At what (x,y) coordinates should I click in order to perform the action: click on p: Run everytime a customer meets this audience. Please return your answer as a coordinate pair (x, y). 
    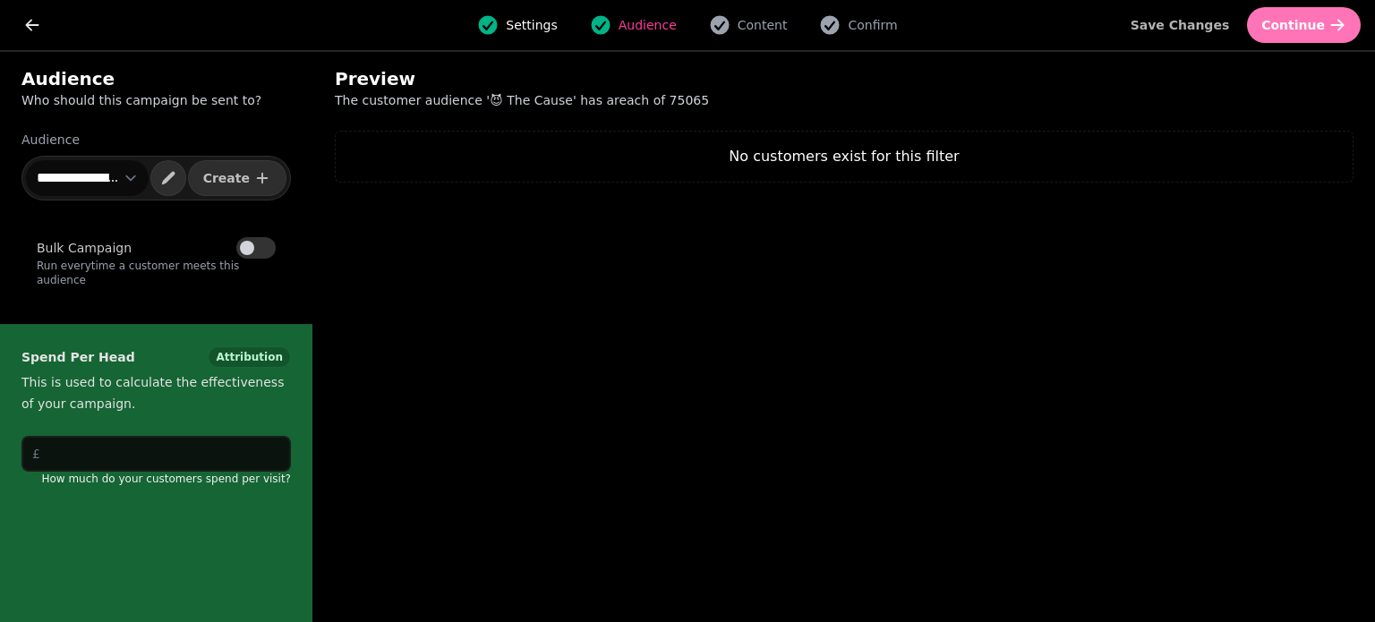
    Looking at the image, I should click on (156, 273).